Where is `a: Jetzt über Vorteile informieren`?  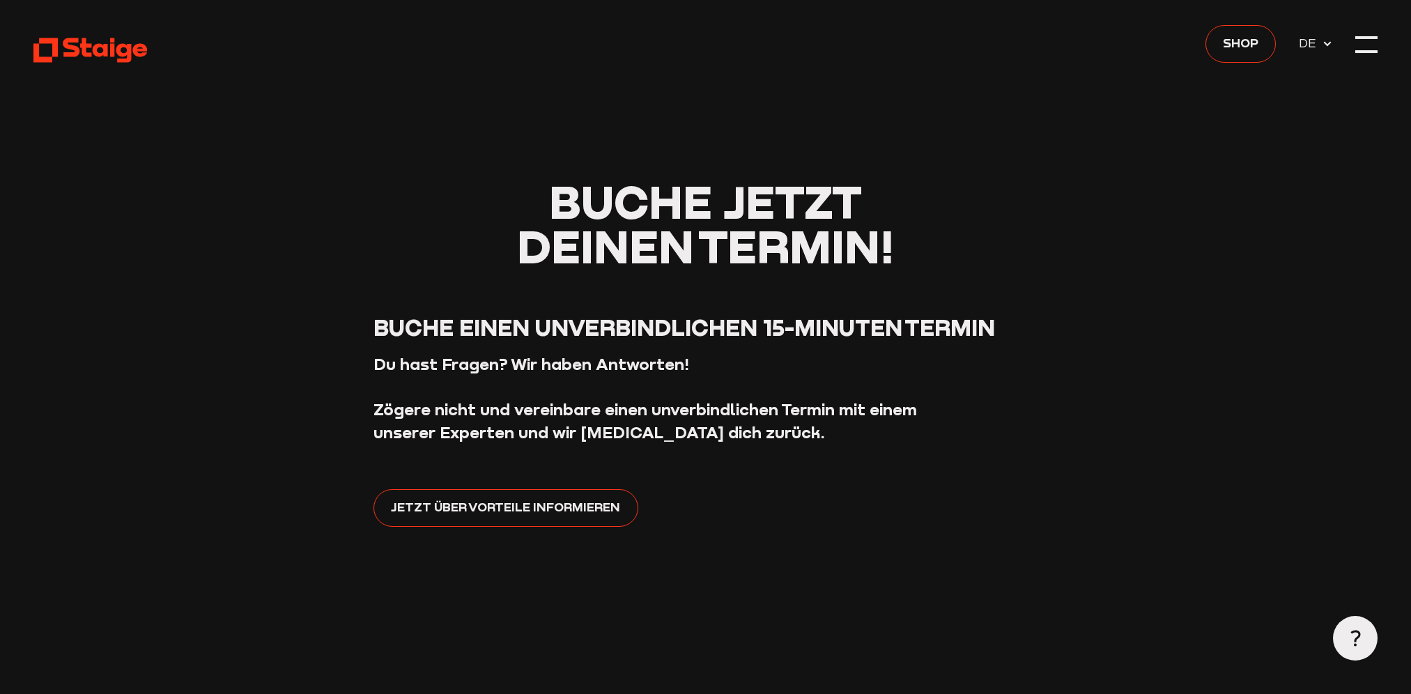
a: Jetzt über Vorteile informieren is located at coordinates (505, 508).